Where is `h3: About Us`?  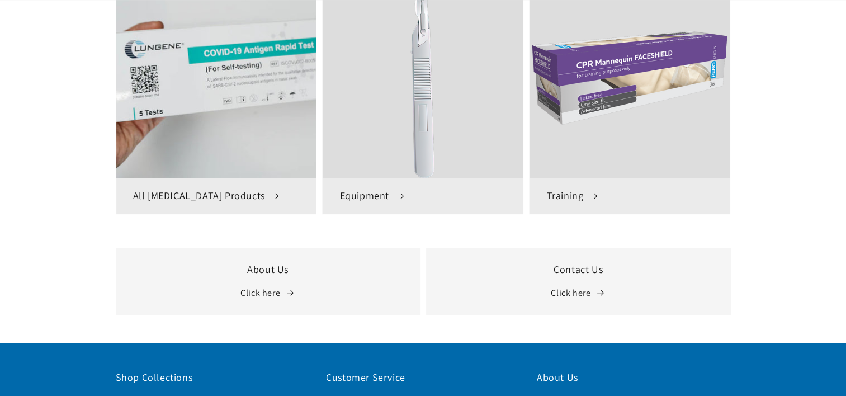 h3: About Us is located at coordinates (268, 269).